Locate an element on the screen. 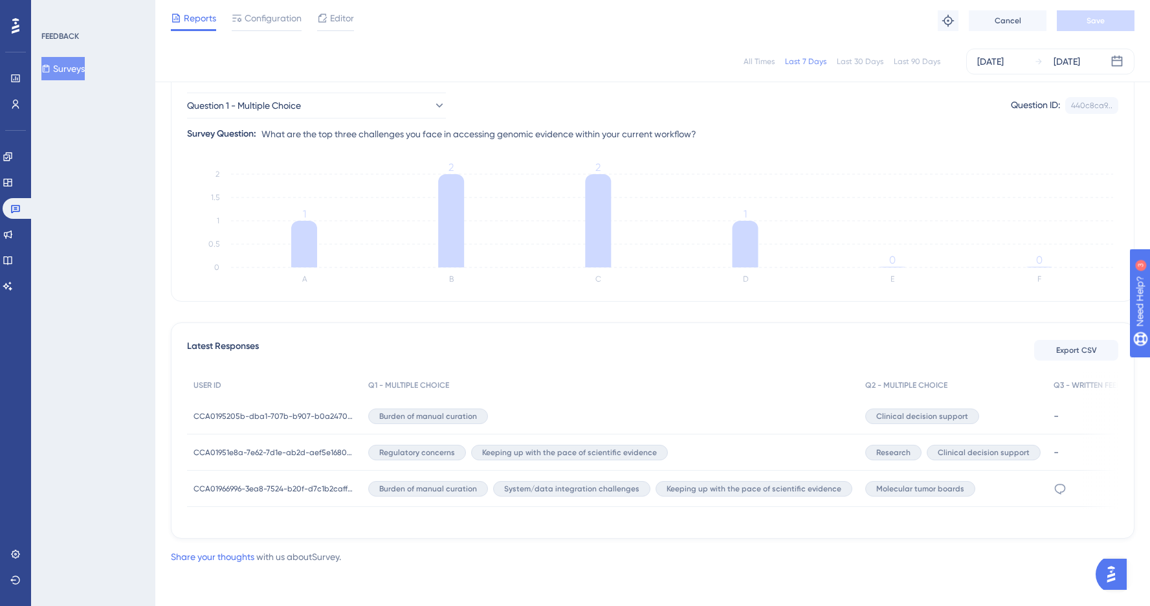 Image resolution: width=1150 pixels, height=606 pixels. text: C is located at coordinates (598, 279).